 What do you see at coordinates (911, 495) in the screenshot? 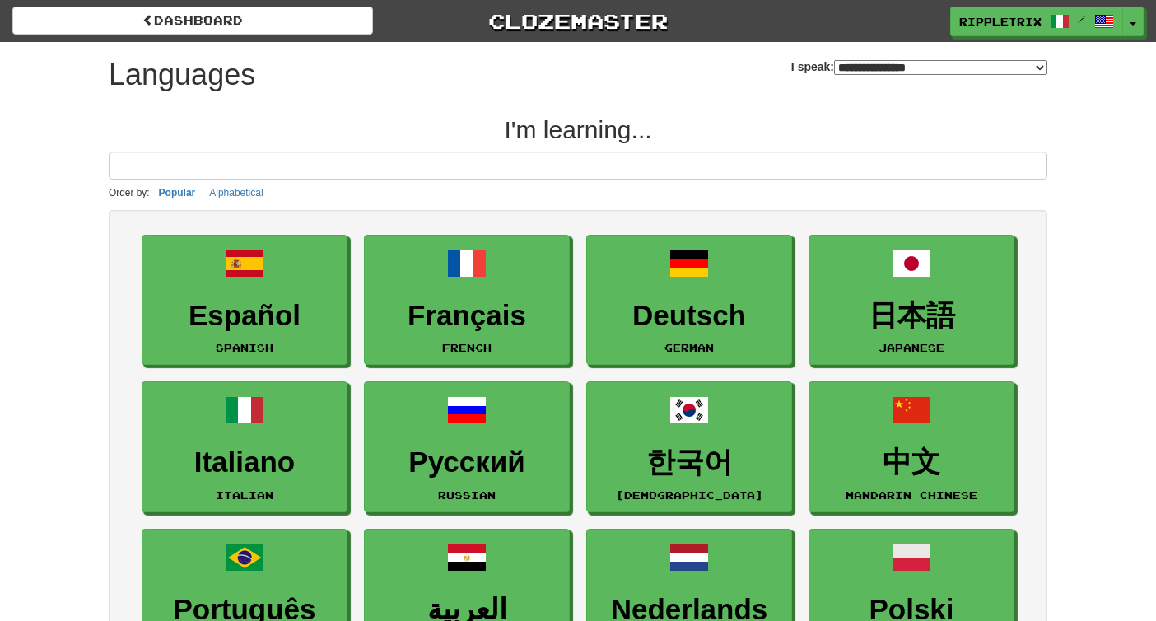
I see `small: Mandarin Chinese` at bounding box center [911, 495].